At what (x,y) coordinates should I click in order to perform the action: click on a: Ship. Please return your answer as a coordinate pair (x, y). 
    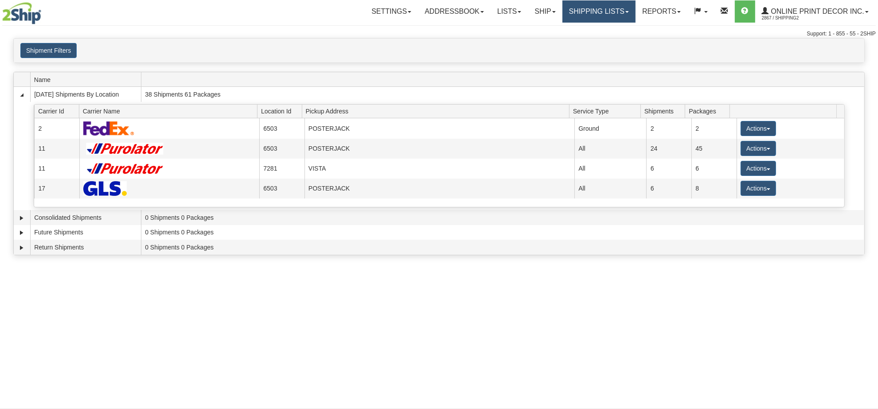
    Looking at the image, I should click on (545, 12).